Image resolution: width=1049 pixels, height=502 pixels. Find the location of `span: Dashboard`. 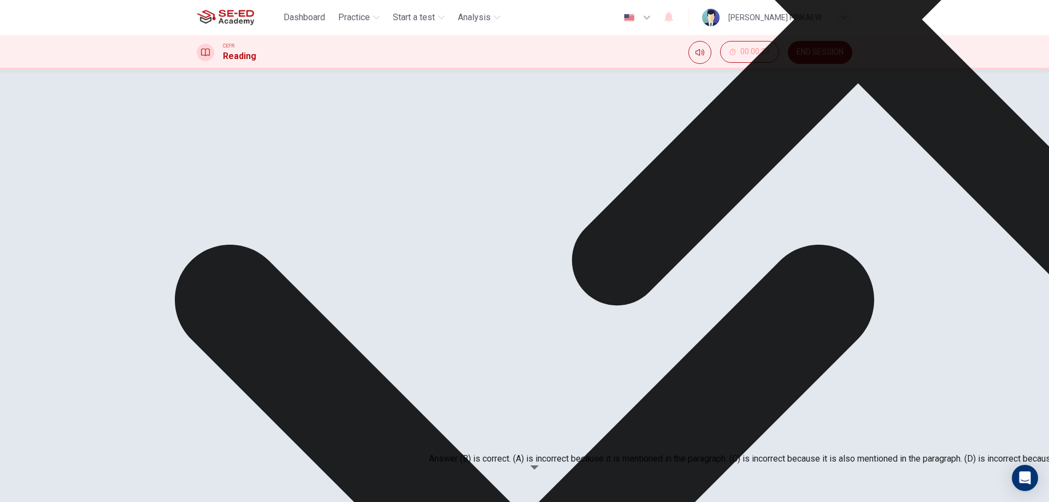

span: Dashboard is located at coordinates (304, 17).